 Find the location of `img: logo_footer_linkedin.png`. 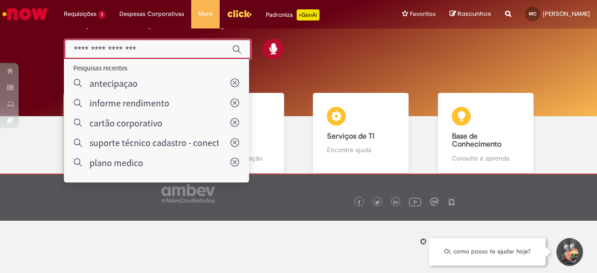

img: logo_footer_linkedin.png is located at coordinates (396, 203).